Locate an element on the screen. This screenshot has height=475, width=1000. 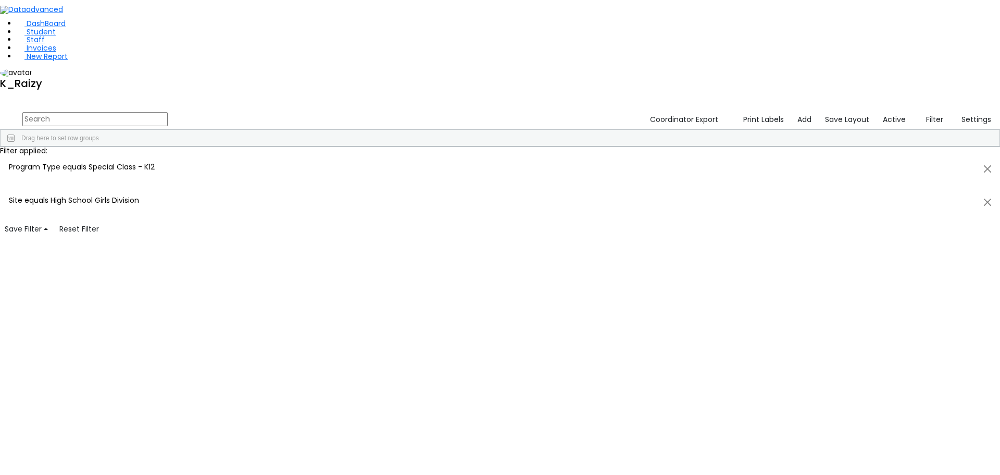
input: Search is located at coordinates (95, 119).